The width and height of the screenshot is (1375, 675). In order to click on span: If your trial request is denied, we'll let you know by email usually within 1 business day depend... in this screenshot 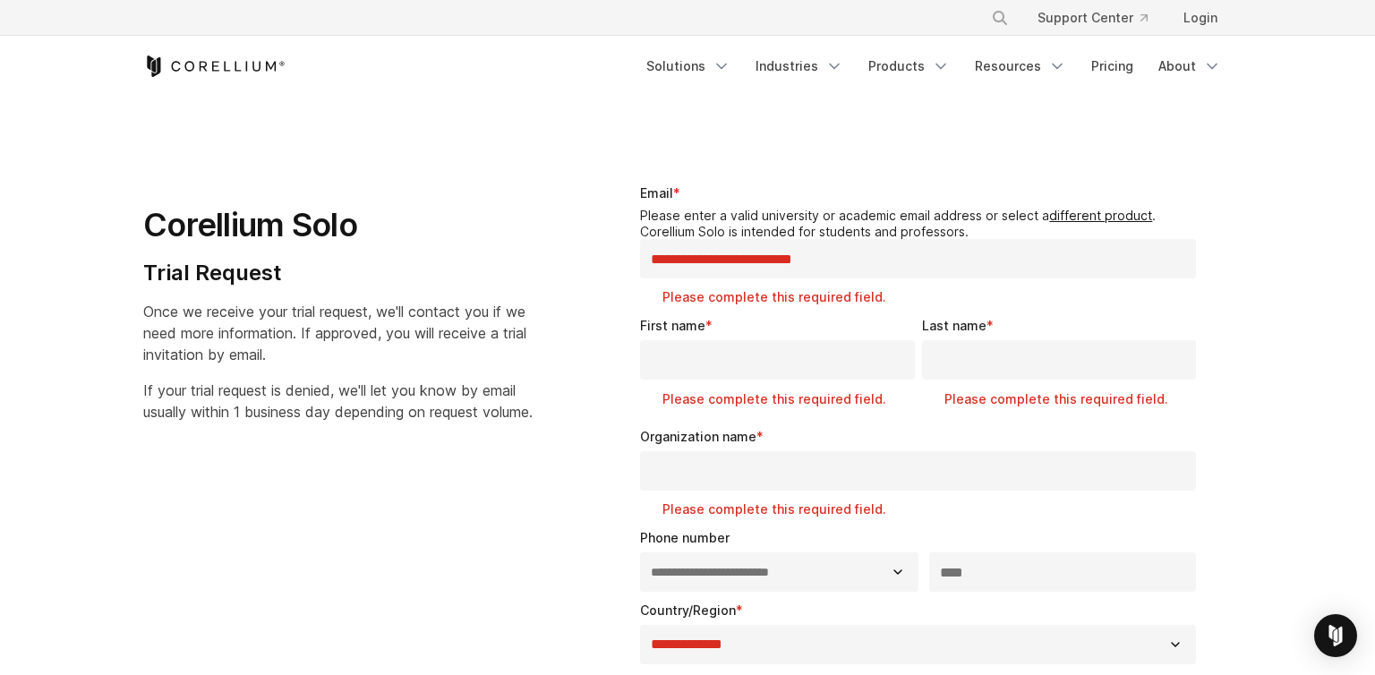, I will do `click(338, 401)`.